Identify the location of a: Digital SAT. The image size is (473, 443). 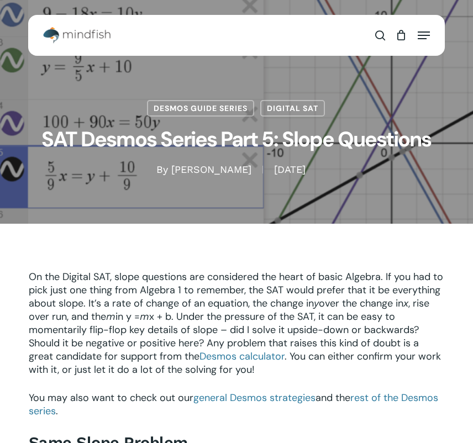
(292, 108).